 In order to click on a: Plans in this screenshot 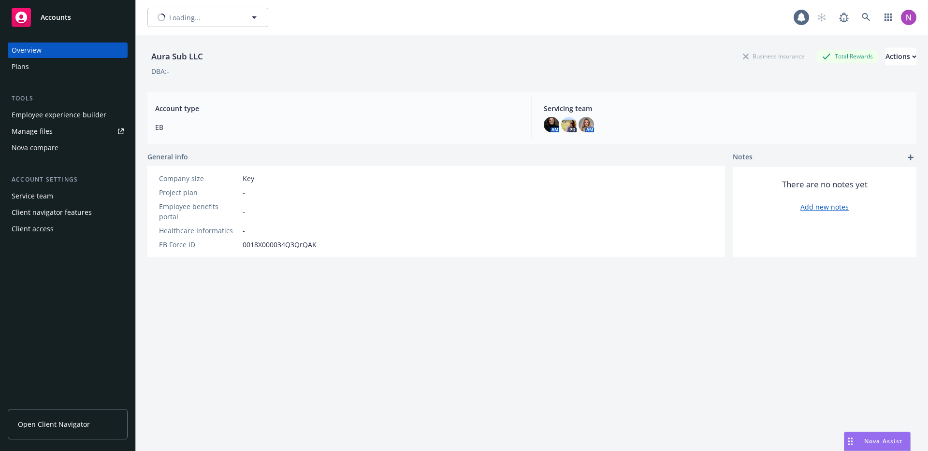, I will do `click(68, 67)`.